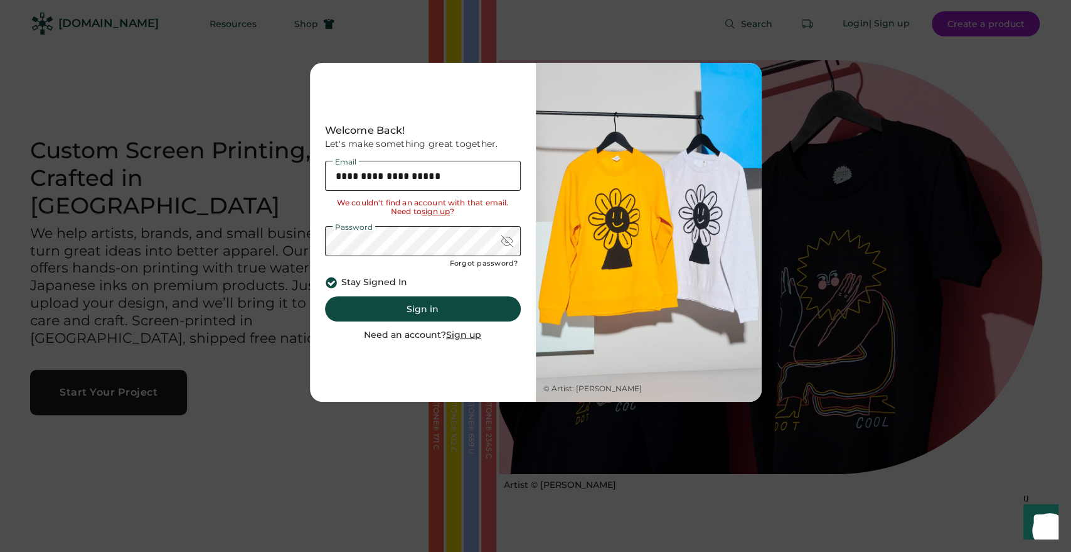  I want to click on div: We couldn't find an account with that email. Need to ?, so click(423, 207).